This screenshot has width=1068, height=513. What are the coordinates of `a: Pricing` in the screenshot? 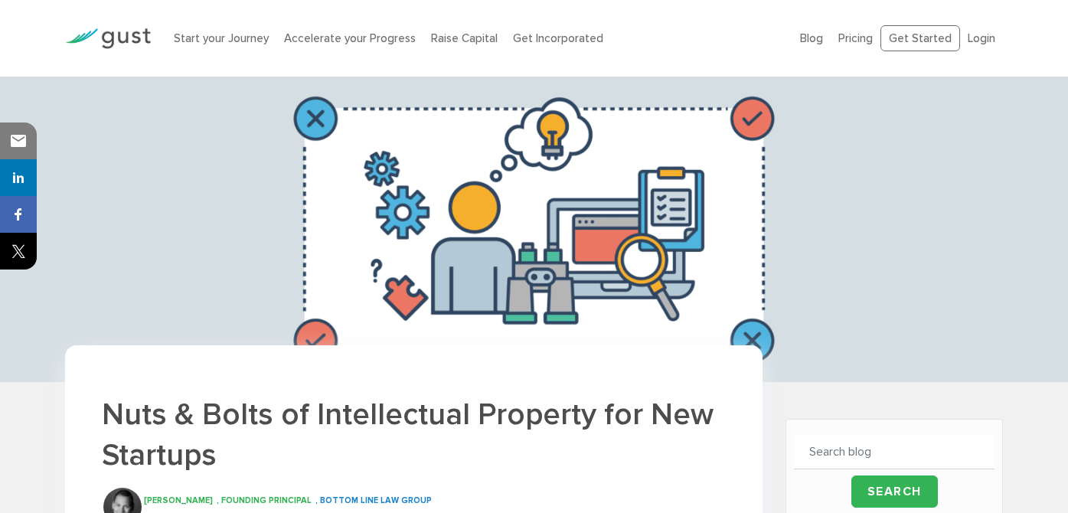 It's located at (855, 38).